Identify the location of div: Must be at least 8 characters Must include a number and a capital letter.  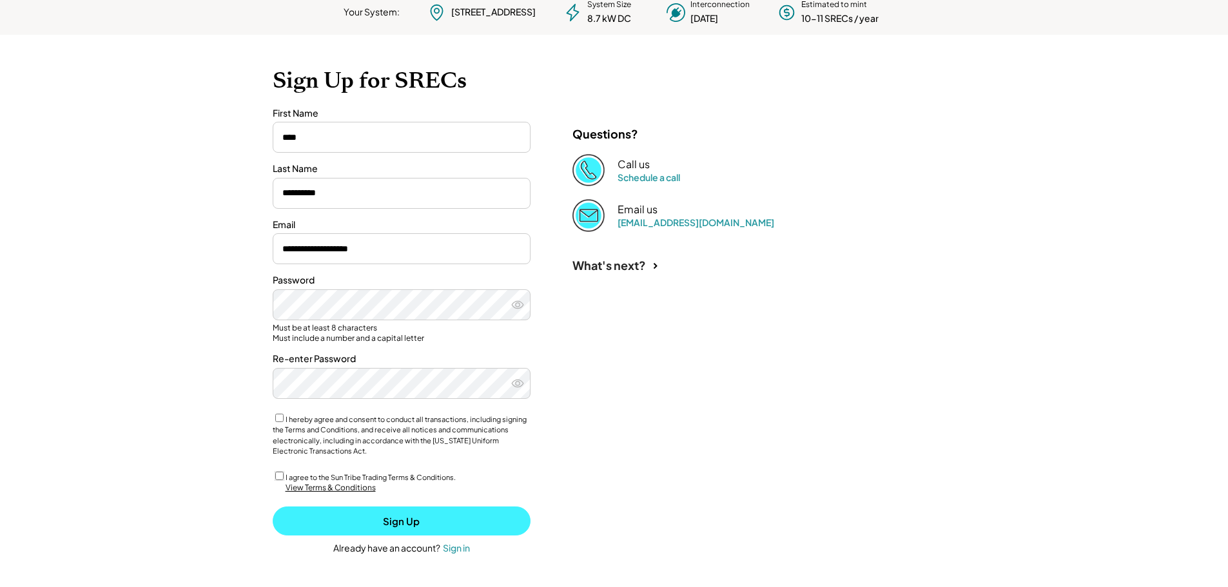
(401, 333).